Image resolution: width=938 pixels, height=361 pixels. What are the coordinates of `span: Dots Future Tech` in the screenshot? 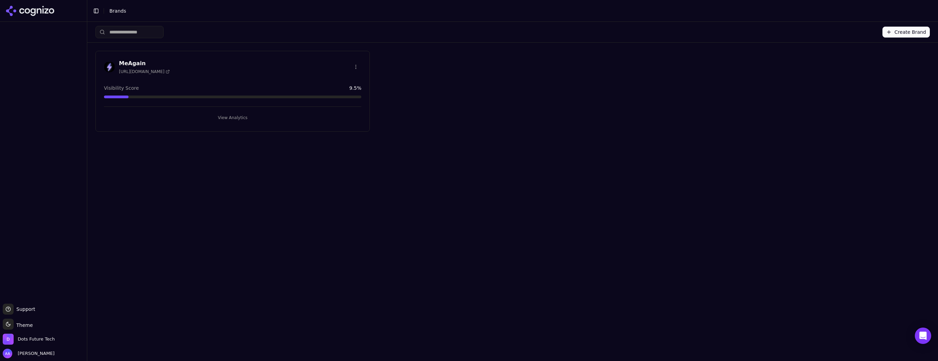 It's located at (36, 339).